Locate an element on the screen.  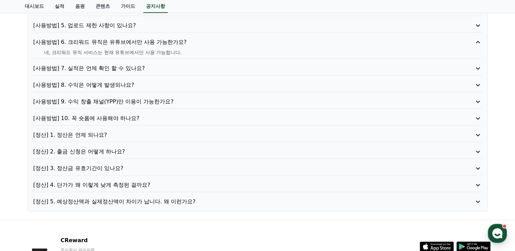
p: [사용방법] 8. 수익은 어떻게 발생되나요? is located at coordinates (240, 85).